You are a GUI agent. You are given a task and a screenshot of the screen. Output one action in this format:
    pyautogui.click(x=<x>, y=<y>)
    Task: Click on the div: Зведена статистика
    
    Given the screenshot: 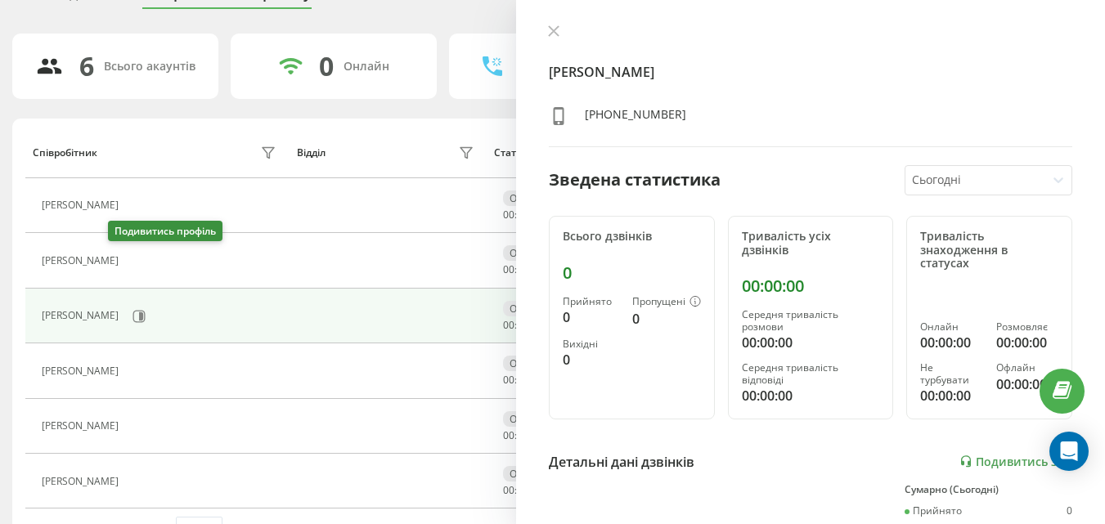 What is the action you would take?
    pyautogui.click(x=634, y=180)
    